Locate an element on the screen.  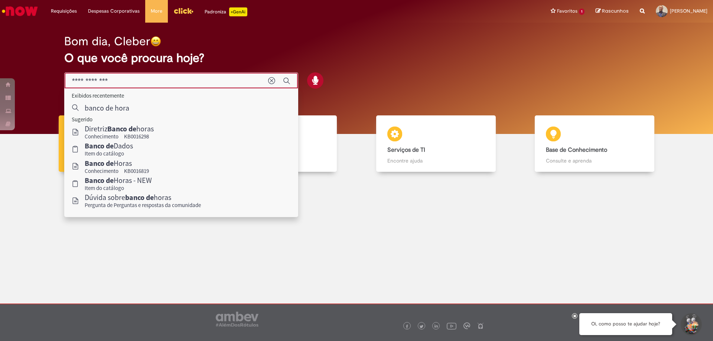
img: happy-face.png is located at coordinates (156, 41).